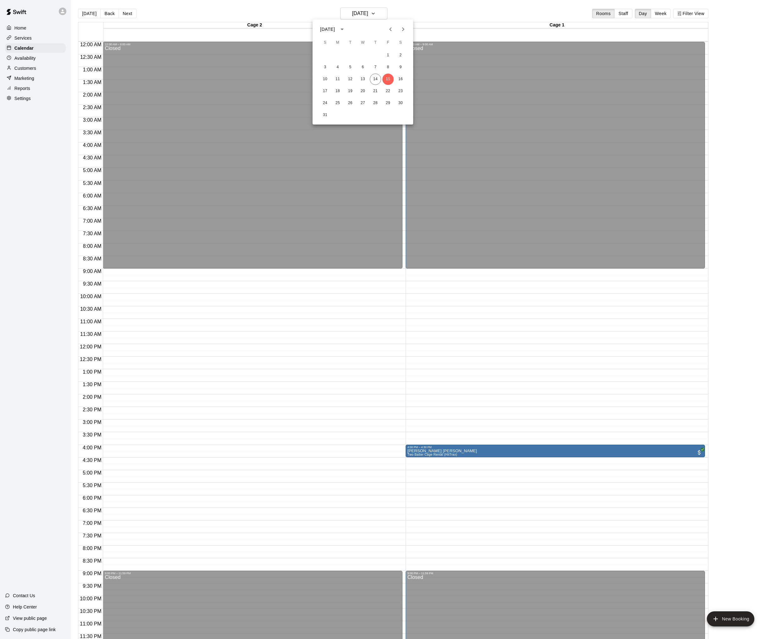  What do you see at coordinates (400, 103) in the screenshot?
I see `button: 30` at bounding box center [400, 103].